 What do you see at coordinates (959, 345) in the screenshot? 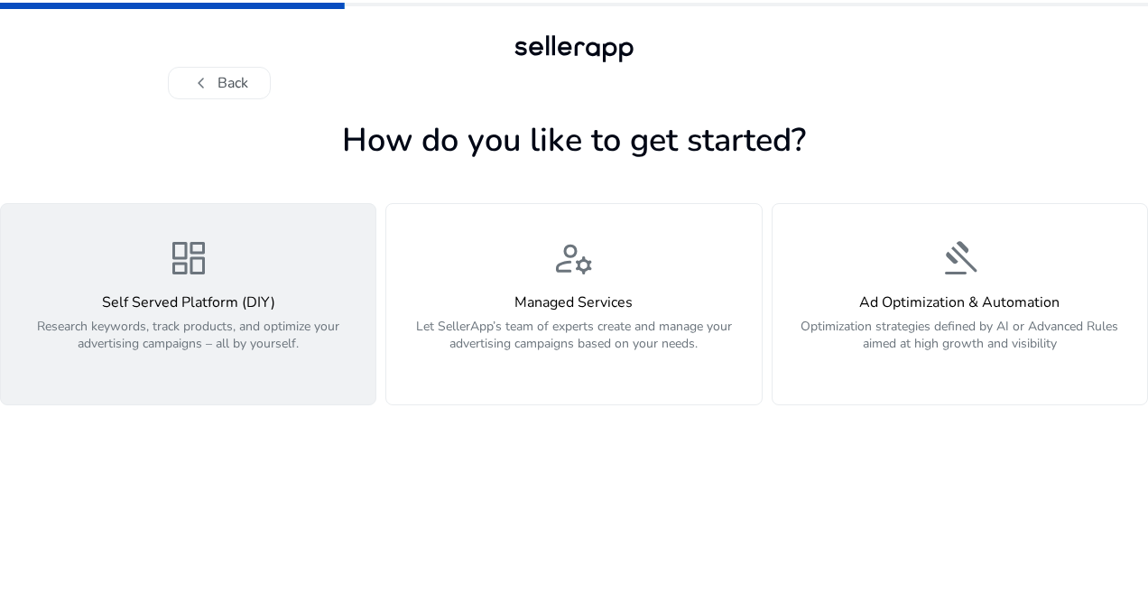
I see `p: Optimization strategies defined by AI or Advanced Rules aimed at high growth and visibility` at bounding box center [959, 345].